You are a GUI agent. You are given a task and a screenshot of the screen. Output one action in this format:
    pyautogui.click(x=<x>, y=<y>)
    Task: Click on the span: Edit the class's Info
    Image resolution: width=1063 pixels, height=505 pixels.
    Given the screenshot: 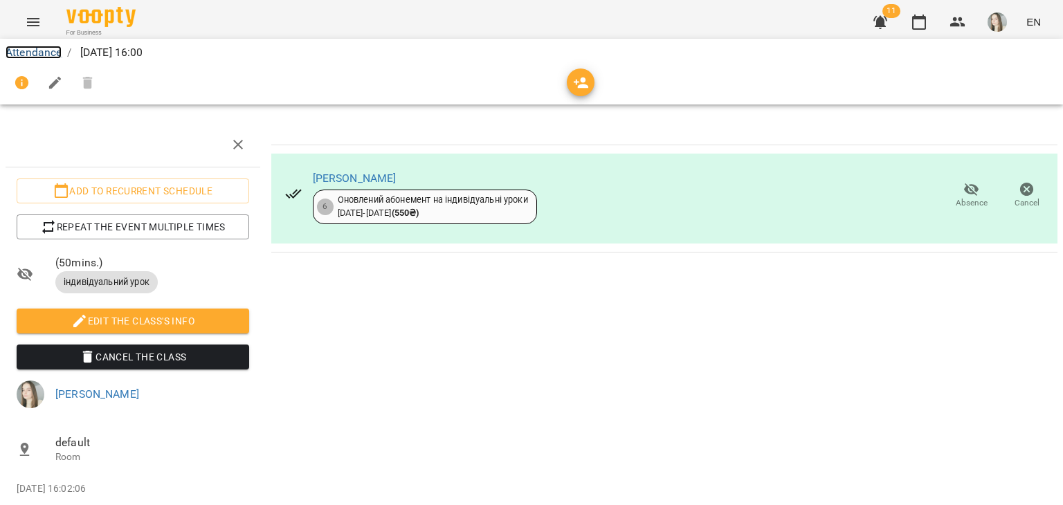 What is the action you would take?
    pyautogui.click(x=133, y=321)
    